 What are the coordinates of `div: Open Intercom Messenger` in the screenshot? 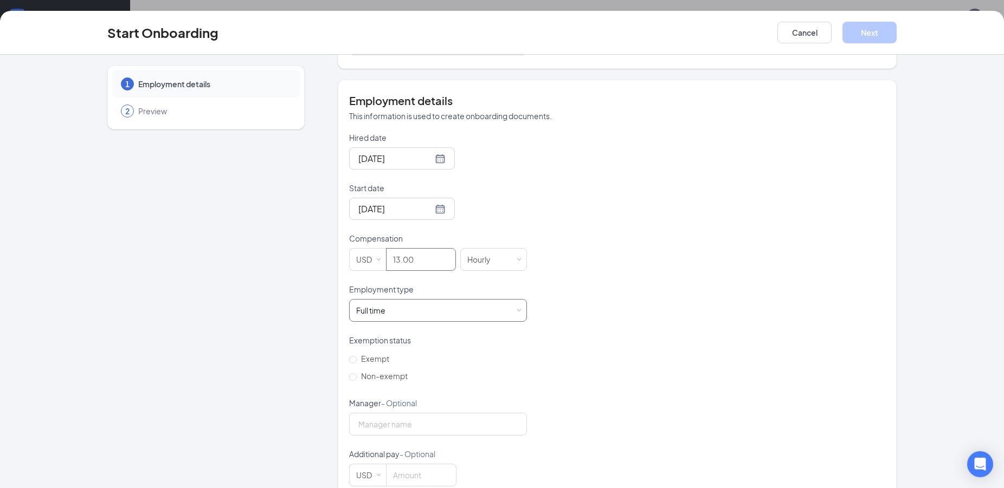 It's located at (980, 465).